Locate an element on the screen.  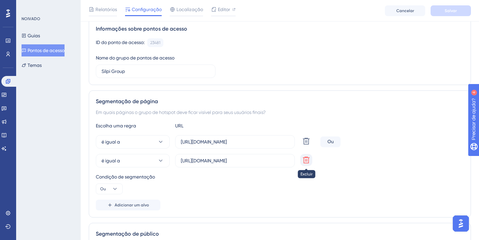
font: Configuração is located at coordinates (147, 9).